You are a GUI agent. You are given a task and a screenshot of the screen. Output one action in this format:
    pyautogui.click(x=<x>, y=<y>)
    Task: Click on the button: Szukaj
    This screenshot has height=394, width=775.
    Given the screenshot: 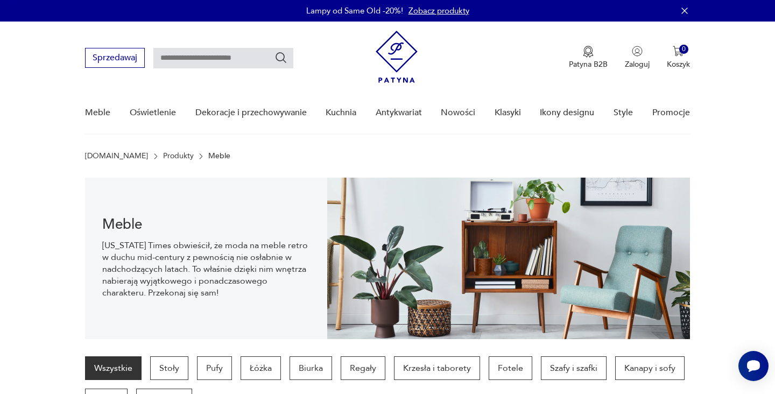 What is the action you would take?
    pyautogui.click(x=281, y=58)
    